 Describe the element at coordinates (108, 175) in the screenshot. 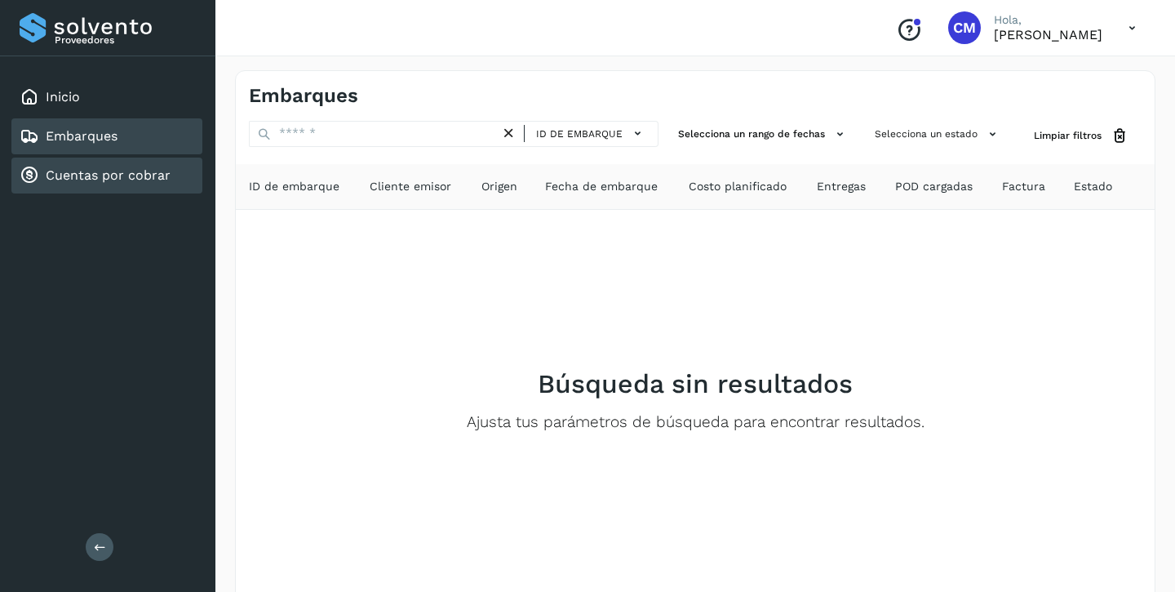

I see `a: Cuentas por cobrar` at that location.